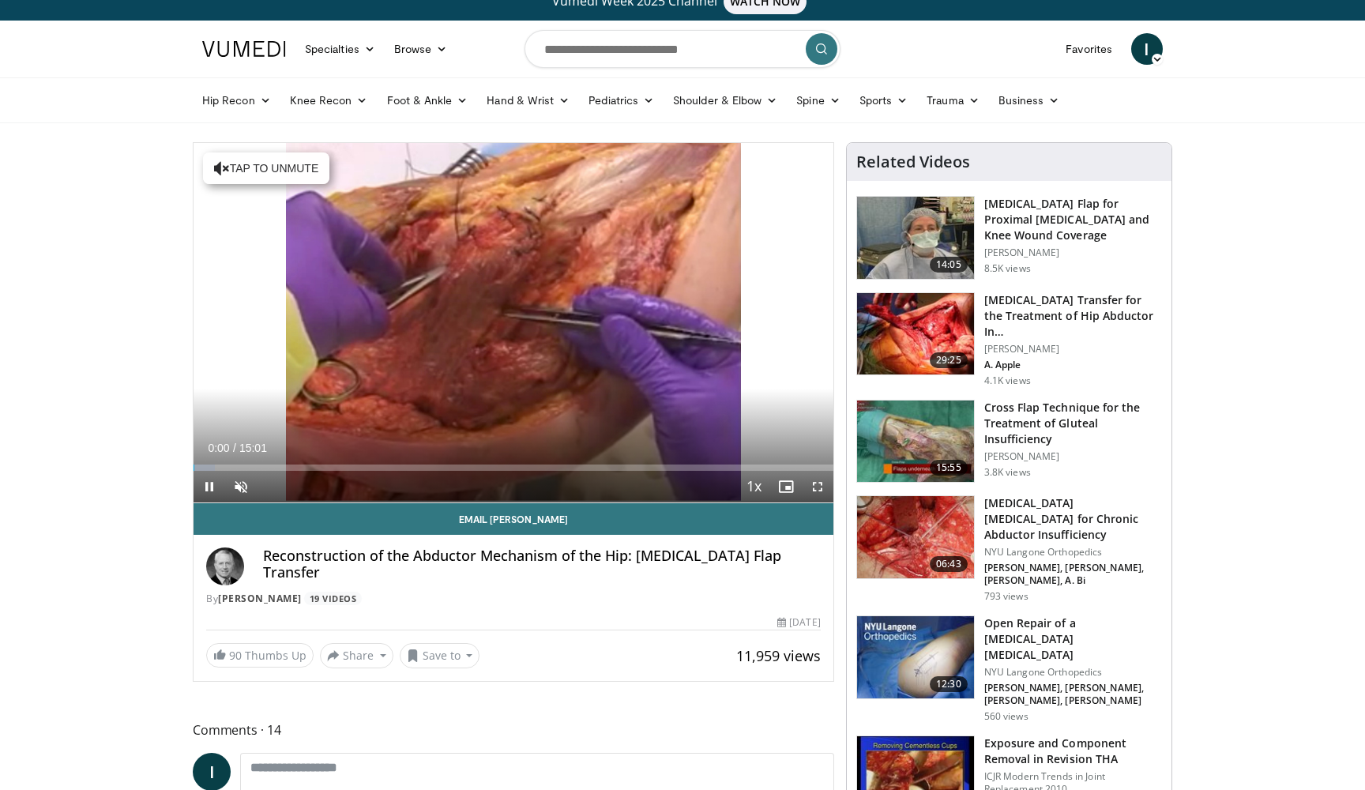 This screenshot has height=790, width=1365. I want to click on span: 12:30, so click(949, 684).